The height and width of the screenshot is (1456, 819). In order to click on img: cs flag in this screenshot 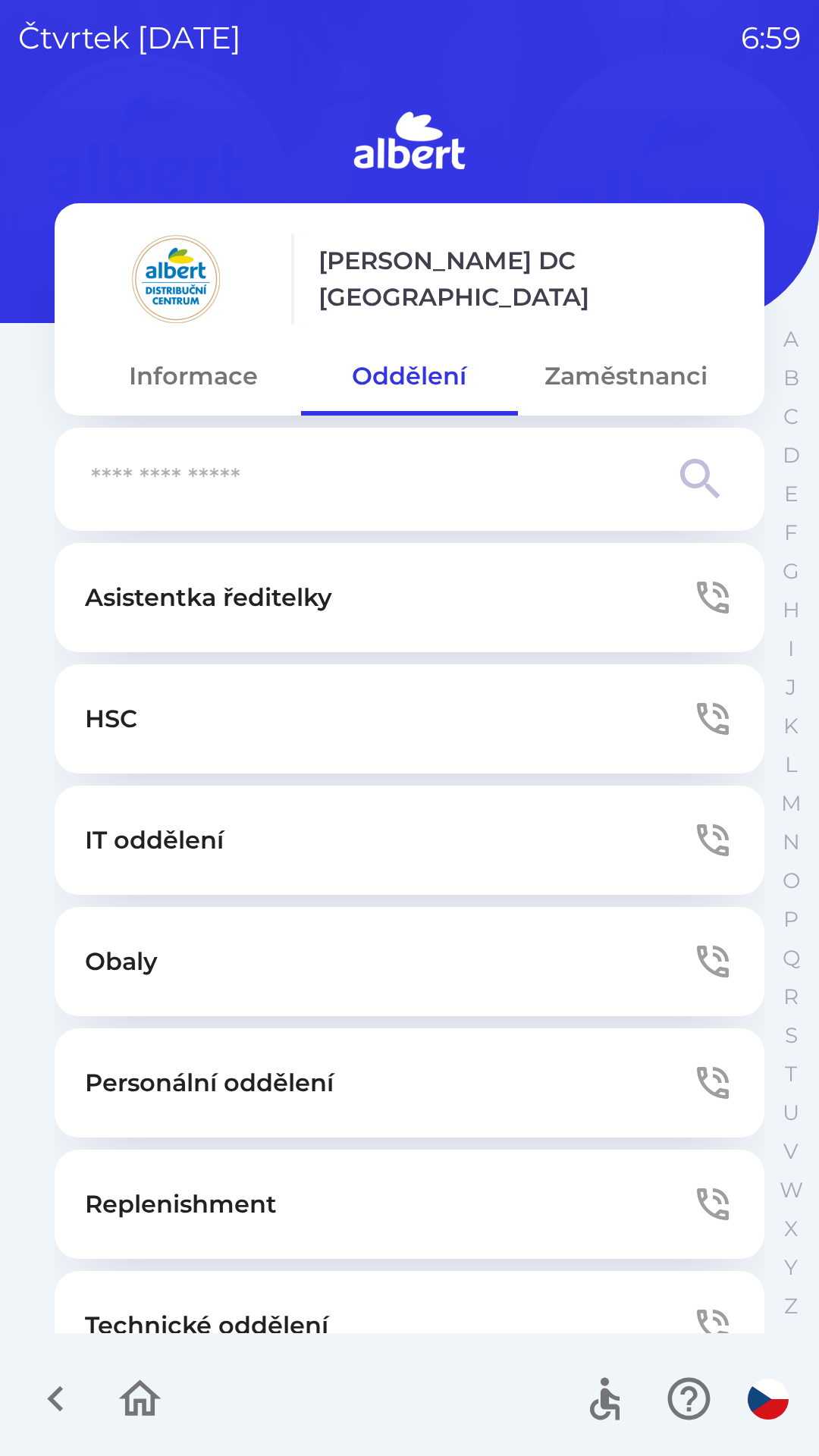, I will do `click(768, 1399)`.